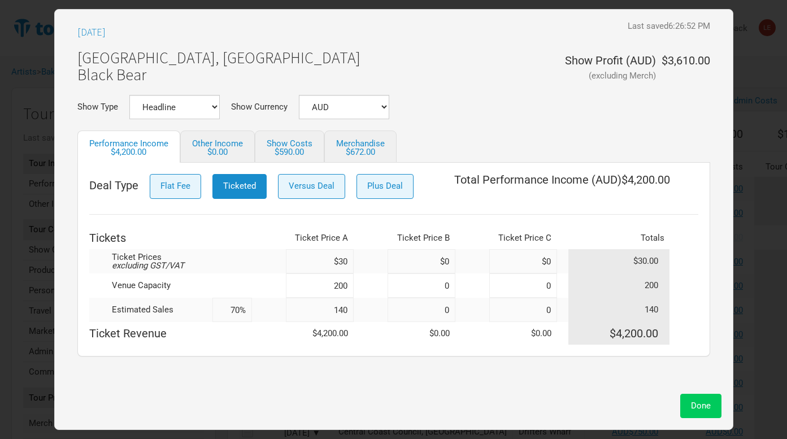 This screenshot has height=439, width=787. I want to click on td: 200, so click(619, 285).